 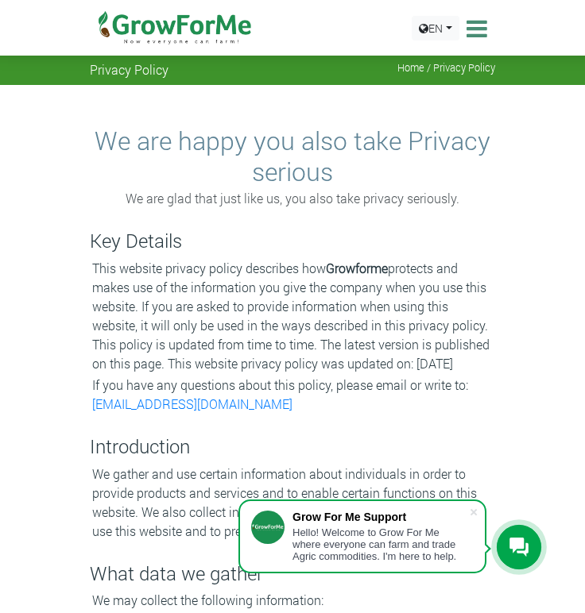 What do you see at coordinates (435, 28) in the screenshot?
I see `a: EN` at bounding box center [435, 28].